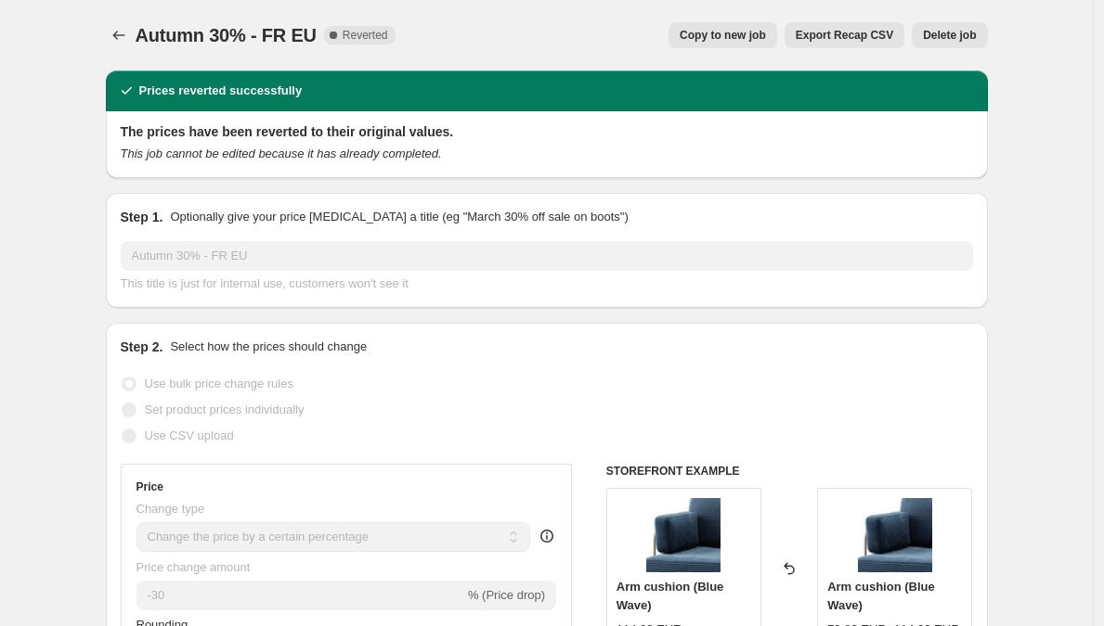 This screenshot has height=626, width=1104. Describe the element at coordinates (281, 153) in the screenshot. I see `i: This job cannot be edited because it has already completed.` at that location.